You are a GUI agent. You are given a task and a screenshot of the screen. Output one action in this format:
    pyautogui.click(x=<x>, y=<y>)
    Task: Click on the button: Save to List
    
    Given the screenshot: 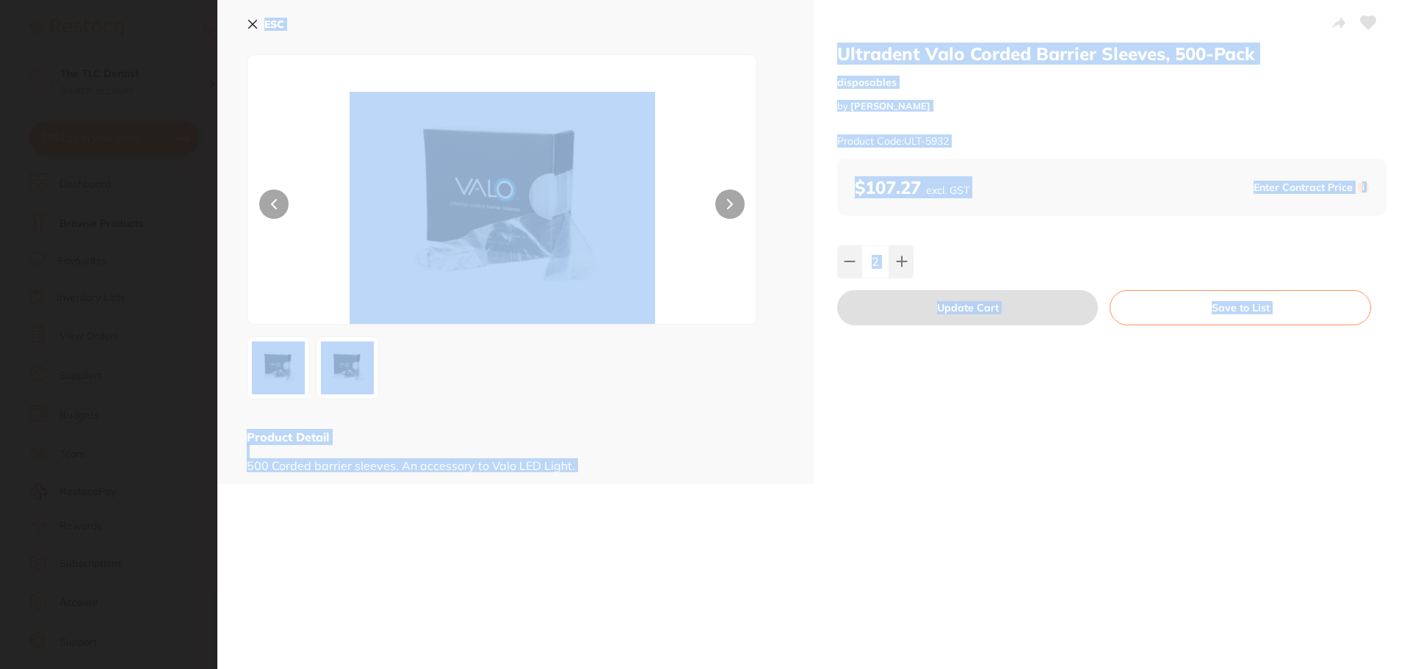 What is the action you would take?
    pyautogui.click(x=1241, y=308)
    